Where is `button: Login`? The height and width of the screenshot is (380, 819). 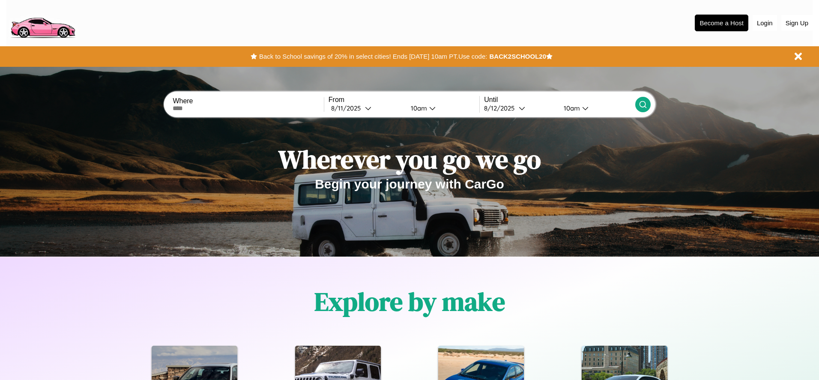 button: Login is located at coordinates (765, 23).